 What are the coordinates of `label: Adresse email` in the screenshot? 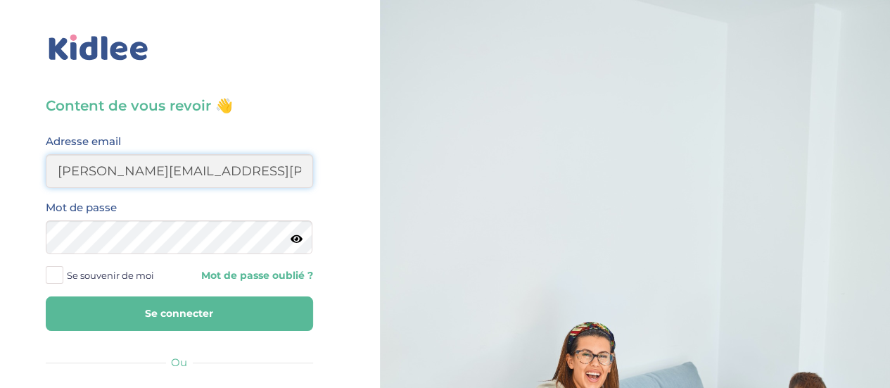 It's located at (83, 141).